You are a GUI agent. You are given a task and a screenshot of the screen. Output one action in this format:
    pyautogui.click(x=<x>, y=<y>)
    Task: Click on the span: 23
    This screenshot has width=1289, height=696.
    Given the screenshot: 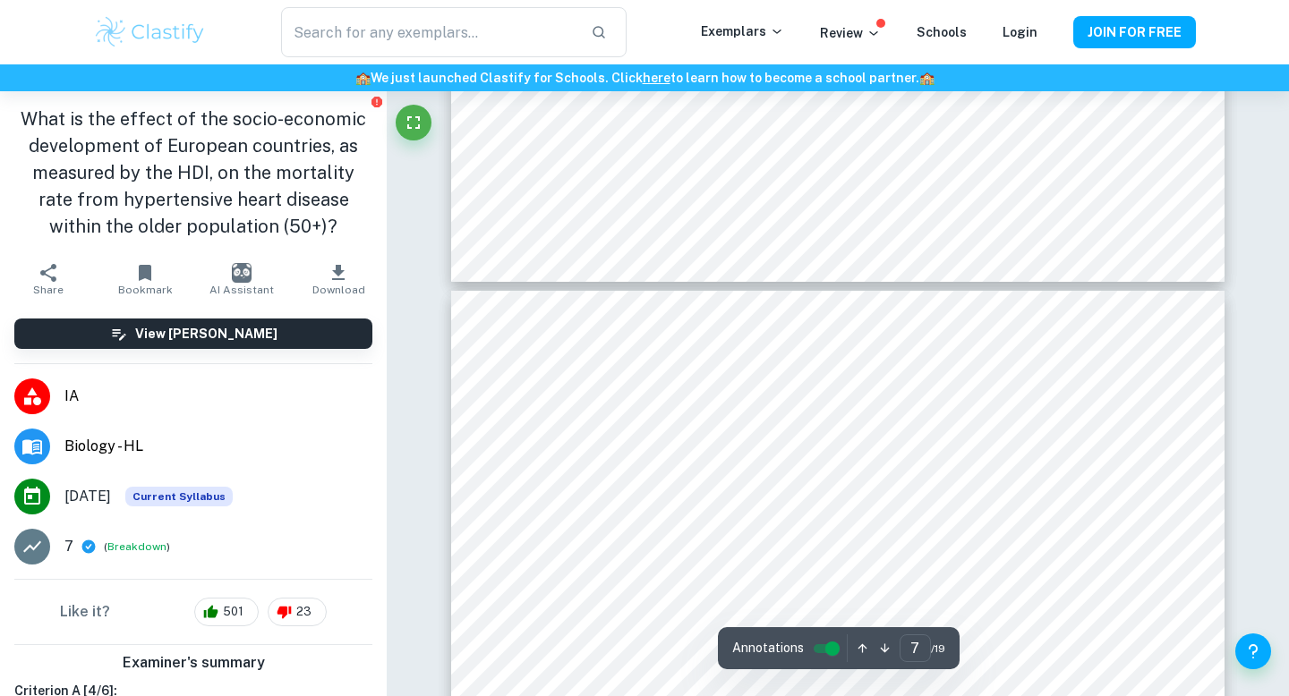 What is the action you would take?
    pyautogui.click(x=303, y=612)
    